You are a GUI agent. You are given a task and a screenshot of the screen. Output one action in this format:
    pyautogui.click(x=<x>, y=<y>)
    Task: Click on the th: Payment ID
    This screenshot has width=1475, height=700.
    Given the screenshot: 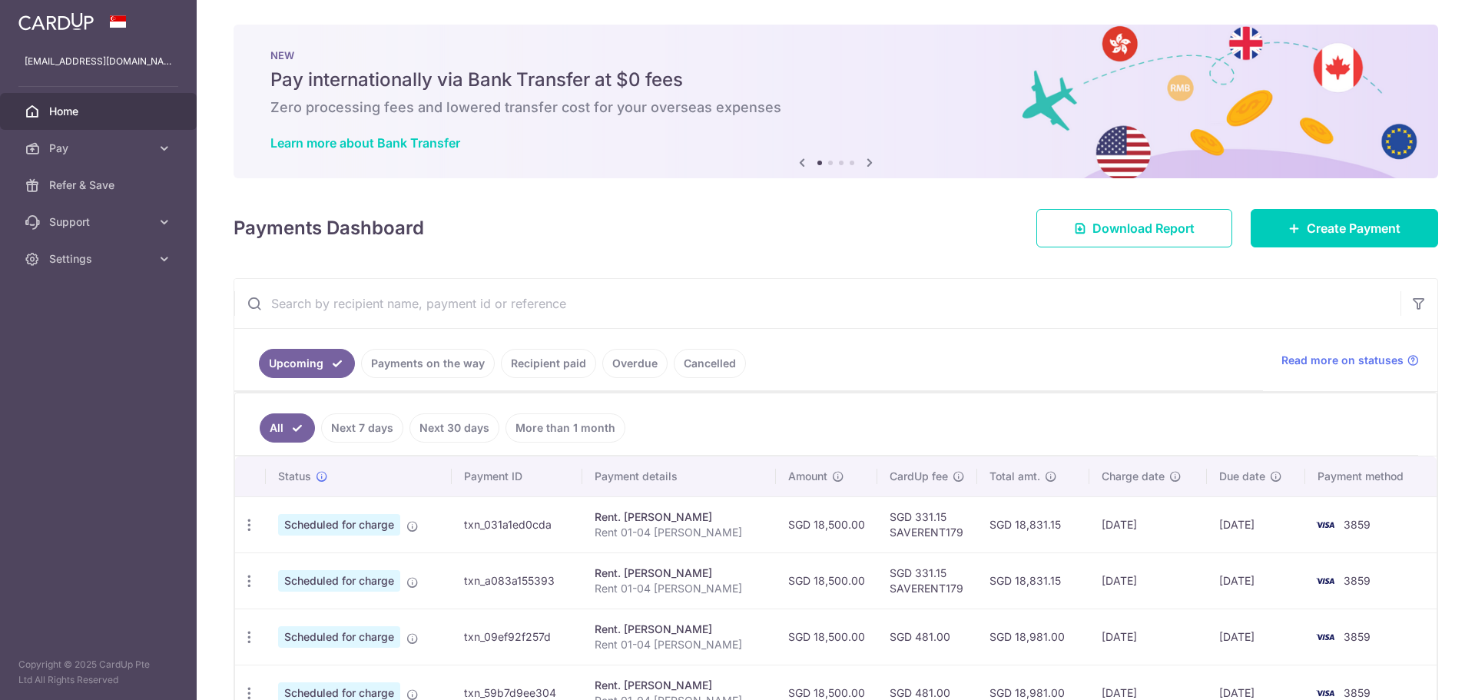 What is the action you would take?
    pyautogui.click(x=517, y=476)
    